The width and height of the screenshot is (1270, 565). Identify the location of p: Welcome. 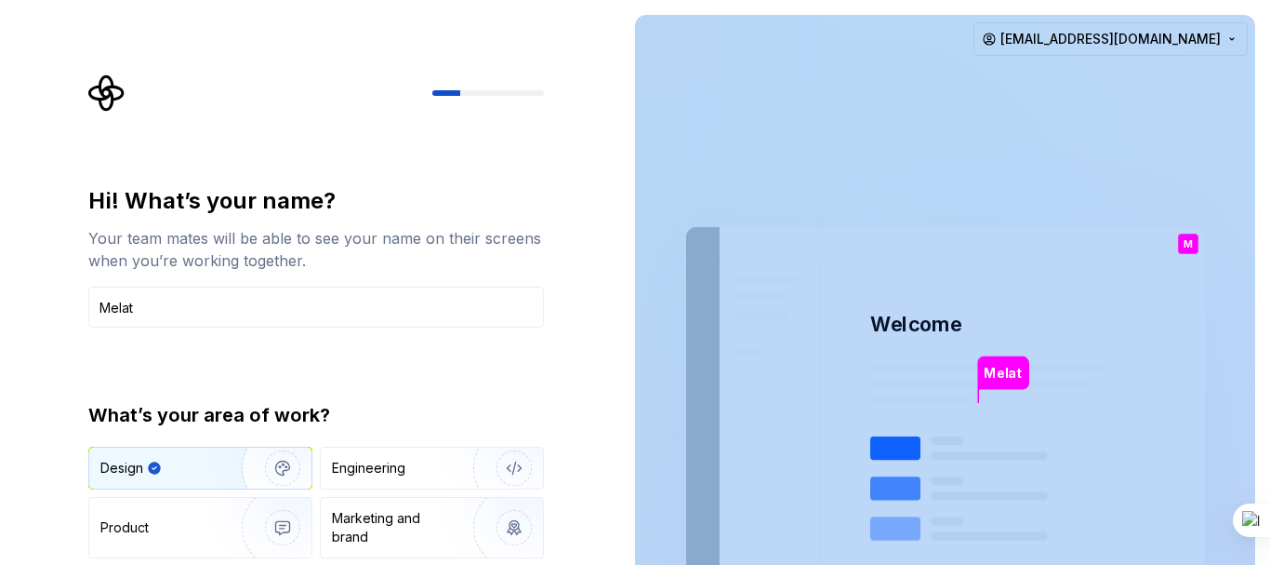
(916, 324).